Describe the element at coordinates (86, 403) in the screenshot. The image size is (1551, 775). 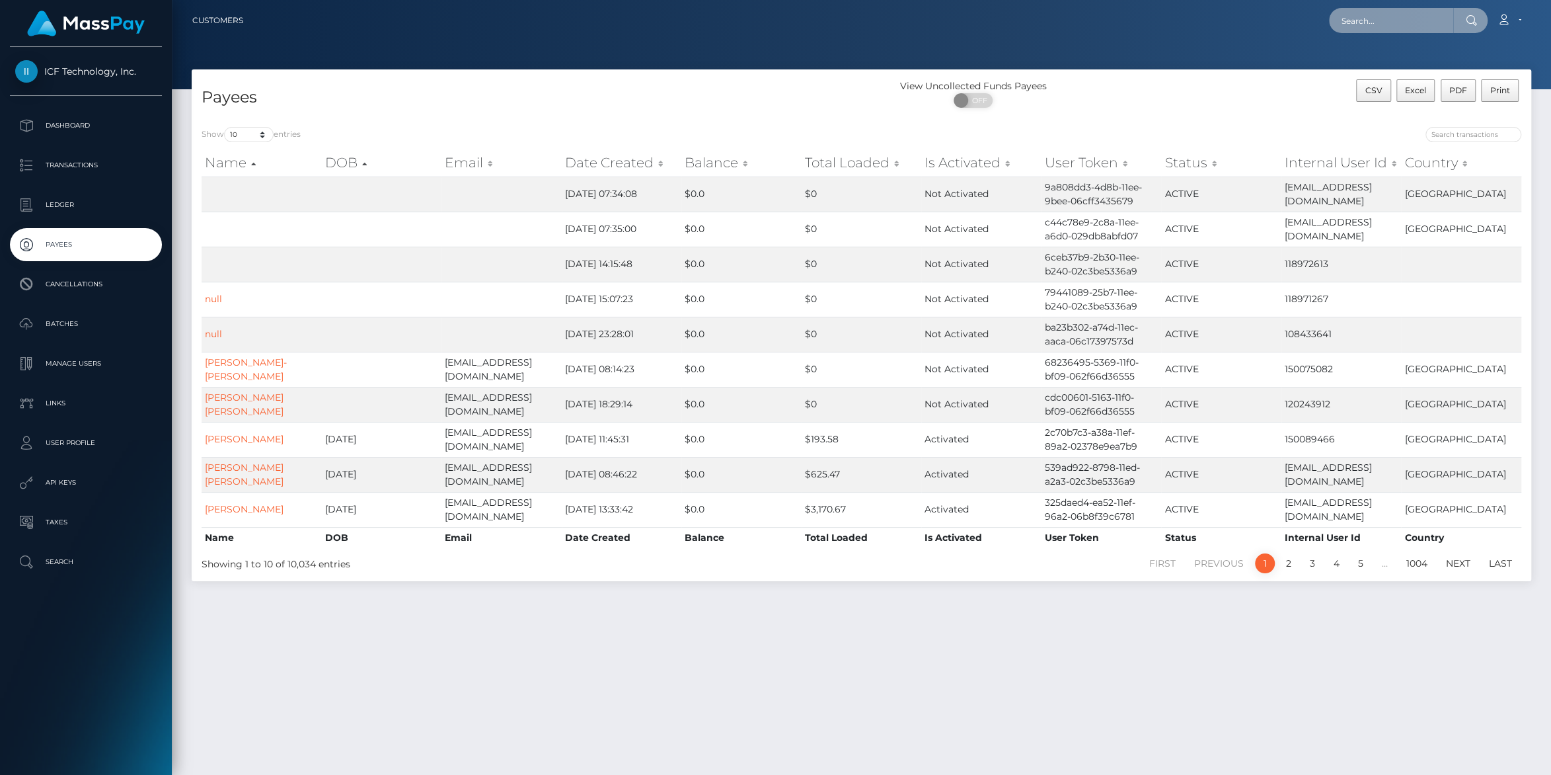
I see `a: Links` at that location.